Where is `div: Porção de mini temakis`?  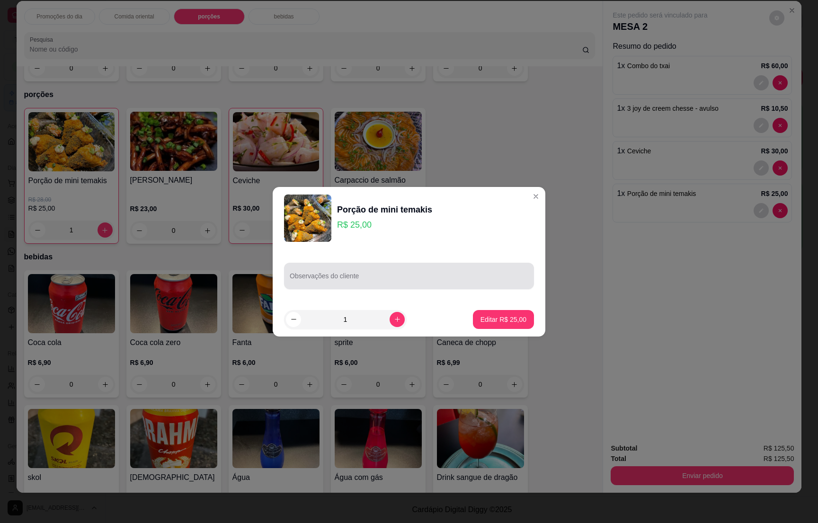
div: Porção de mini temakis is located at coordinates (384, 210).